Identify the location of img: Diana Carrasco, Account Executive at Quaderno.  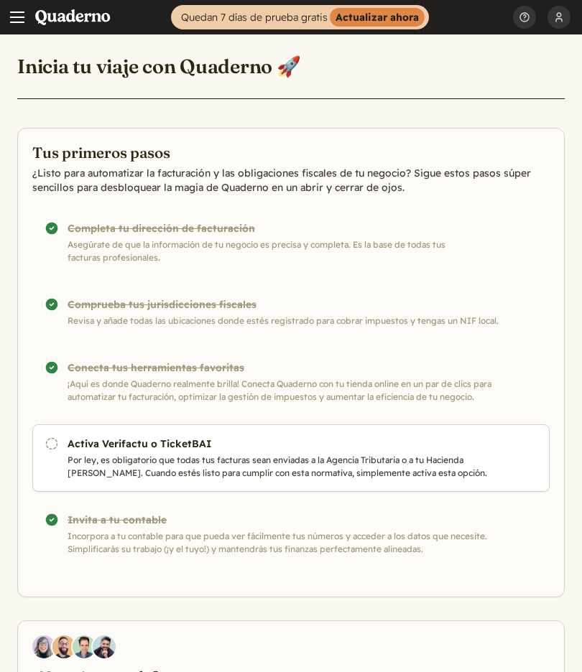
(44, 647).